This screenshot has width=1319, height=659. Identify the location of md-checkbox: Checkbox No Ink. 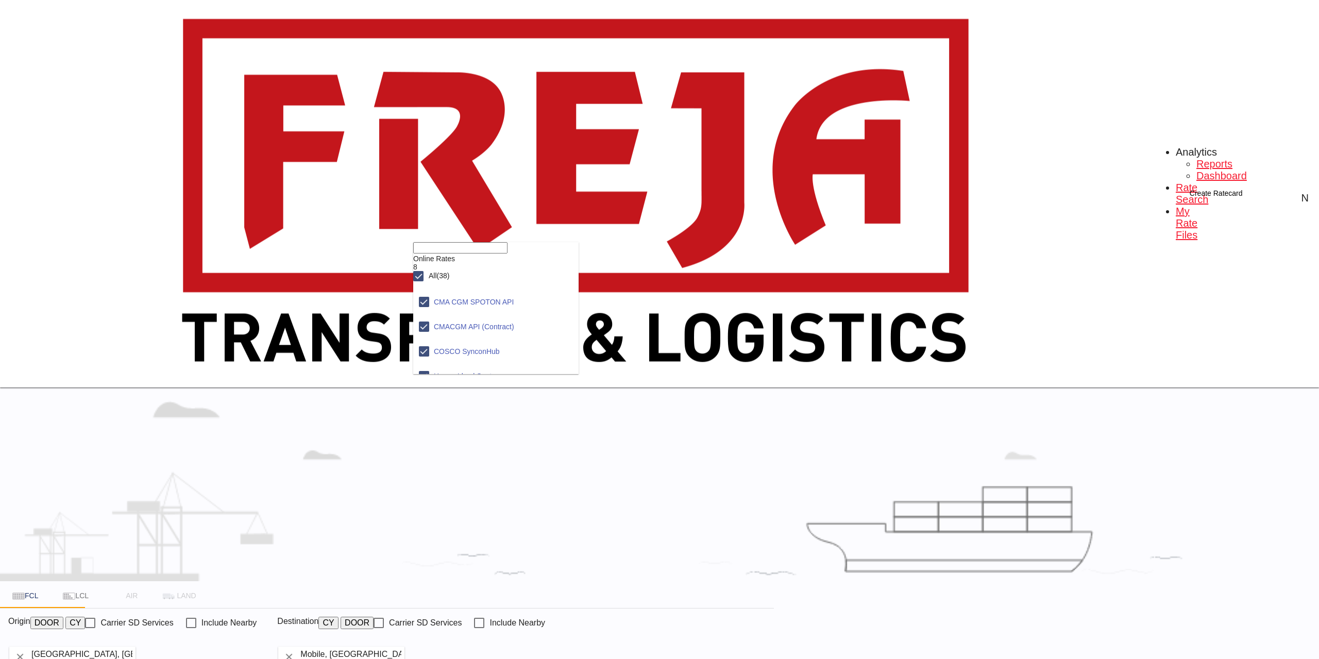
(431, 276).